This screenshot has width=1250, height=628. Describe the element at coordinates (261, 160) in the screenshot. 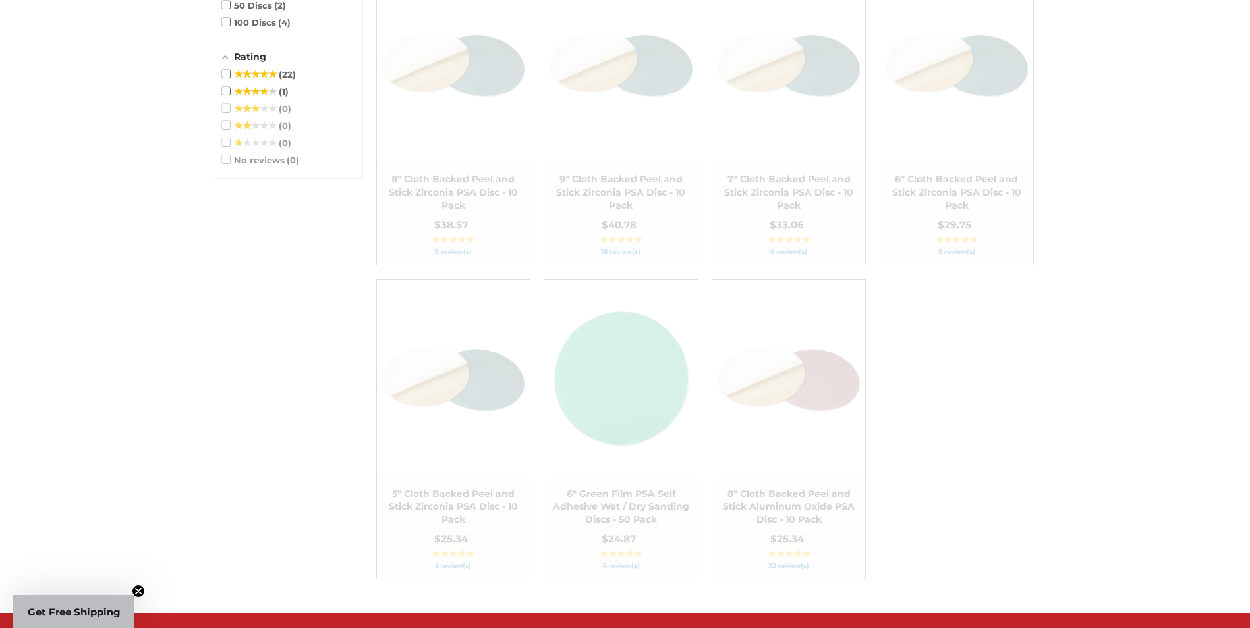

I see `span: No reviews` at that location.